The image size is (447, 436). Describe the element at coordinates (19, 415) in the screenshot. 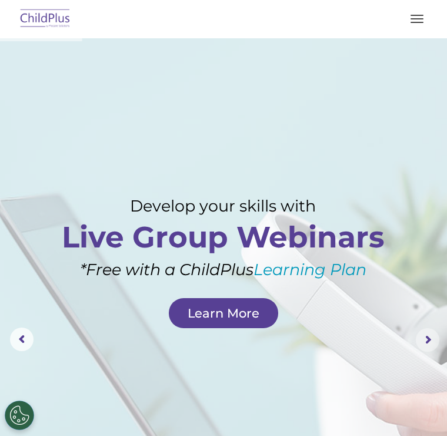

I see `button: Cookies Settings` at that location.